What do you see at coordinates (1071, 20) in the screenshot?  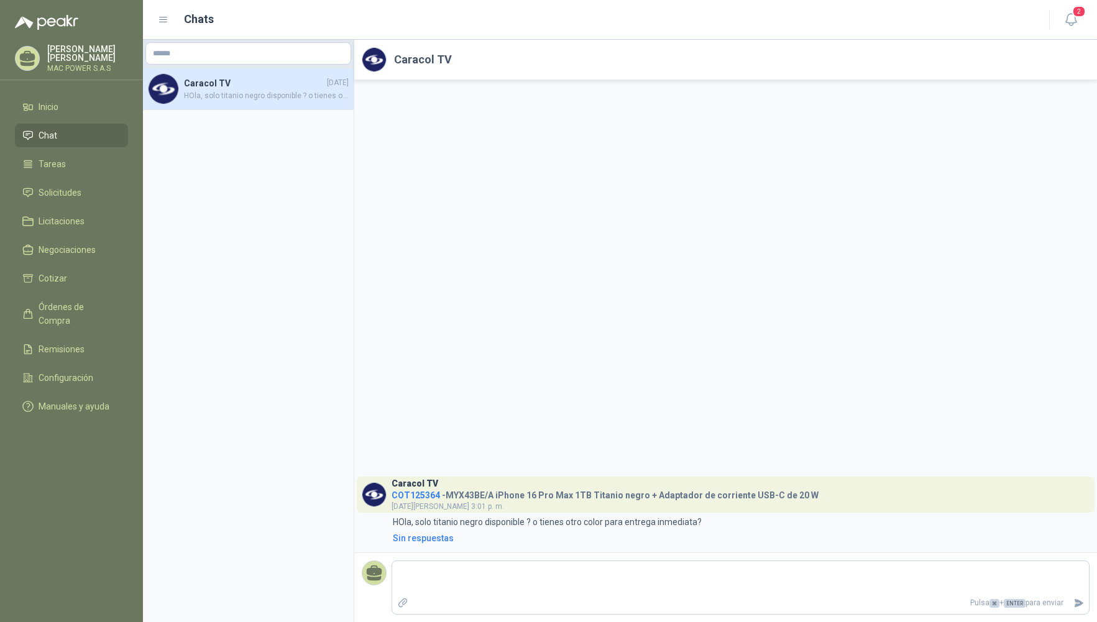 I see `button: 2` at bounding box center [1071, 20].